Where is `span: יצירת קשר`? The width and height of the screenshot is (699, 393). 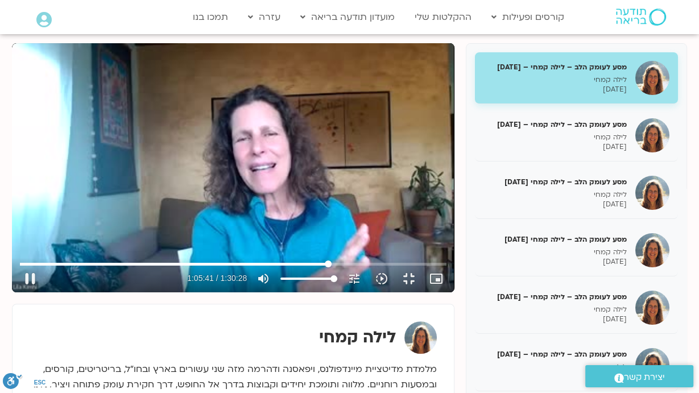 span: יצירת קשר is located at coordinates (644, 377).